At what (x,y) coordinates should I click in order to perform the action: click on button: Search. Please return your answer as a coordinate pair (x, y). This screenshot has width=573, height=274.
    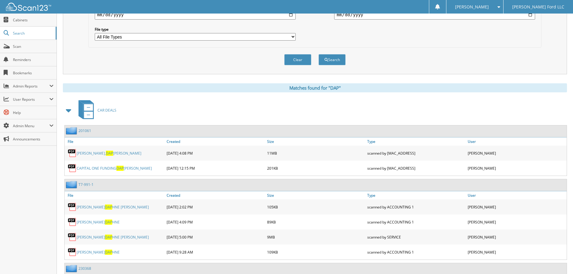
    Looking at the image, I should click on (332, 60).